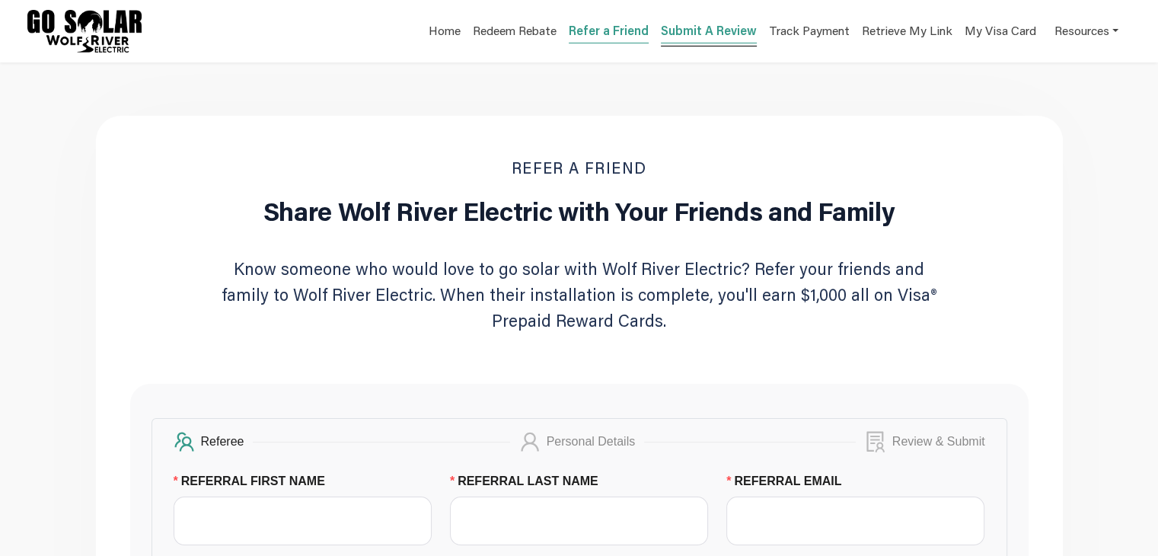  I want to click on a: Refer a Friend, so click(609, 33).